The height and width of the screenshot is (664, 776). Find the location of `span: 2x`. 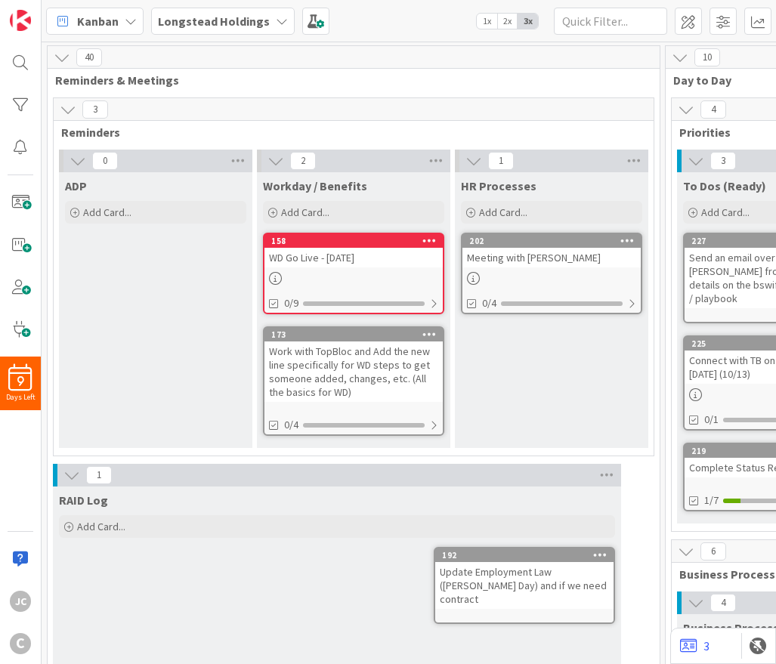

span: 2x is located at coordinates (507, 21).